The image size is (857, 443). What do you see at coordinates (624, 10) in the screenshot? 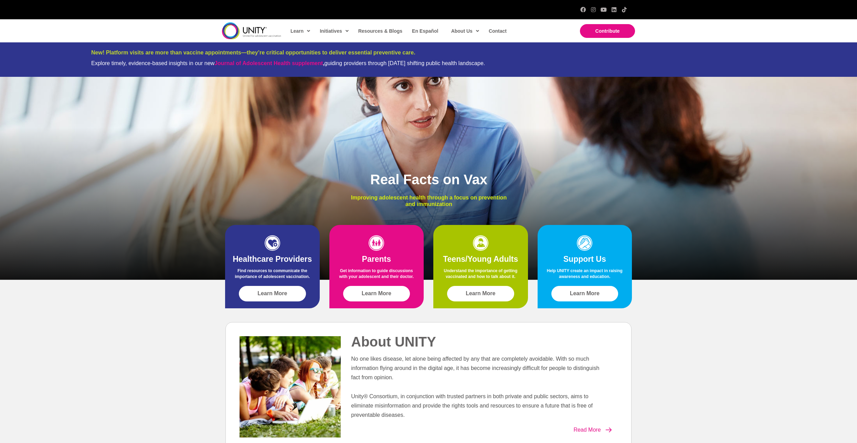
I see `a: TikTok` at bounding box center [624, 10].